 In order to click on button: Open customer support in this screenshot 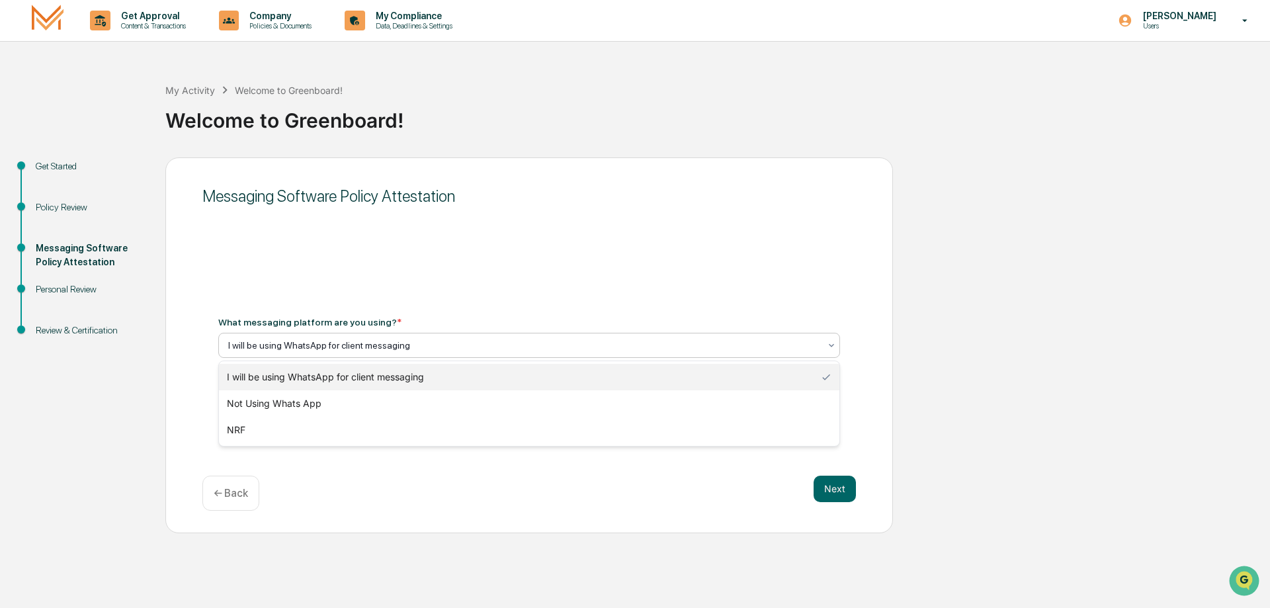, I will do `click(17, 17)`.